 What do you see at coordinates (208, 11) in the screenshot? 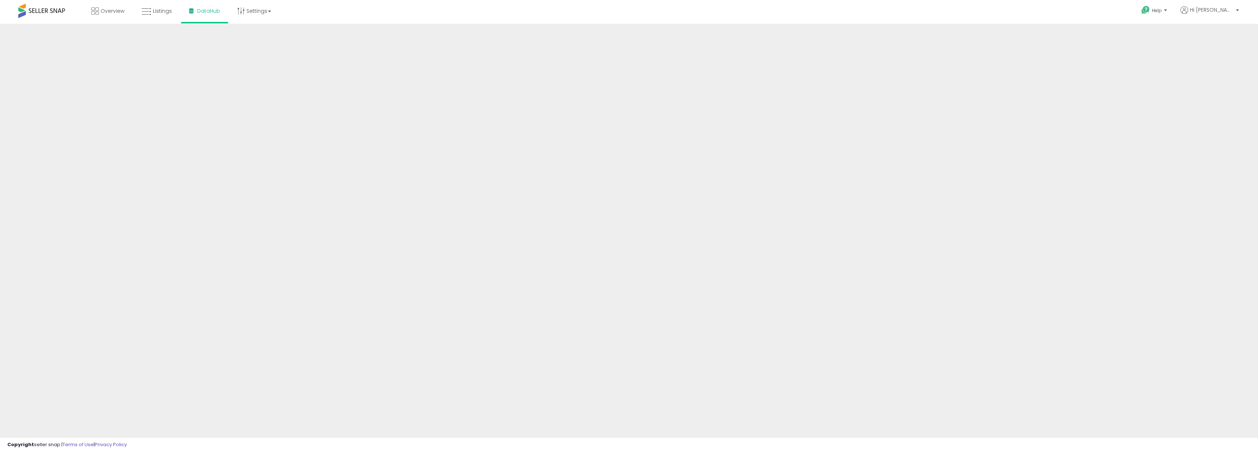
I see `span: DataHub` at bounding box center [208, 11].